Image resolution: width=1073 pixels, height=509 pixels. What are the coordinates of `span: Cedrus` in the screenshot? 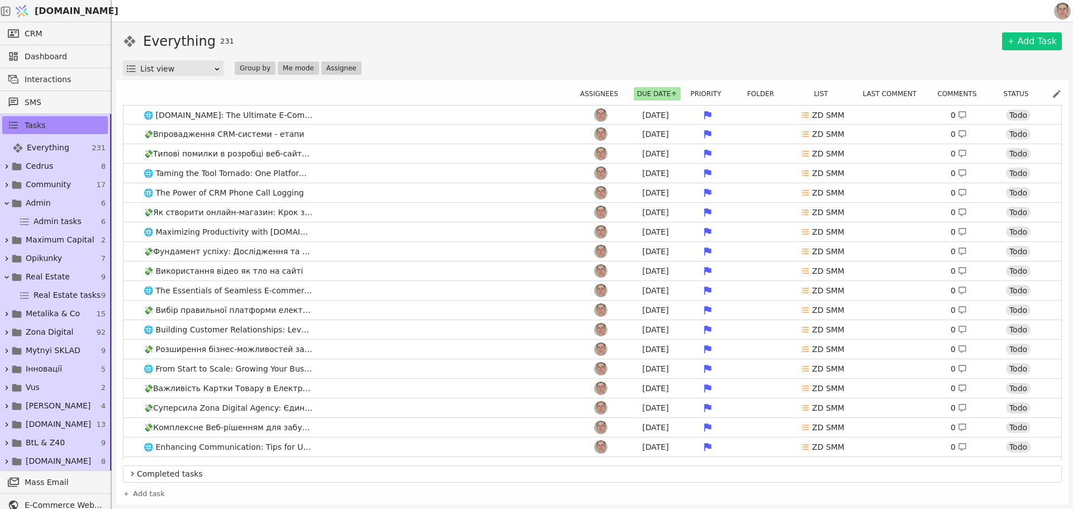 It's located at (39, 166).